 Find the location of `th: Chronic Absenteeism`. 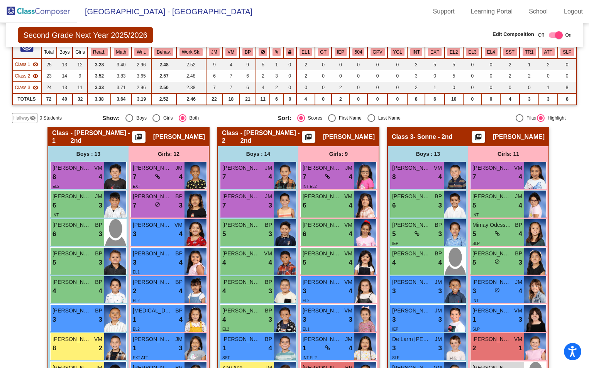

th: Chronic Absenteeism is located at coordinates (548, 52).